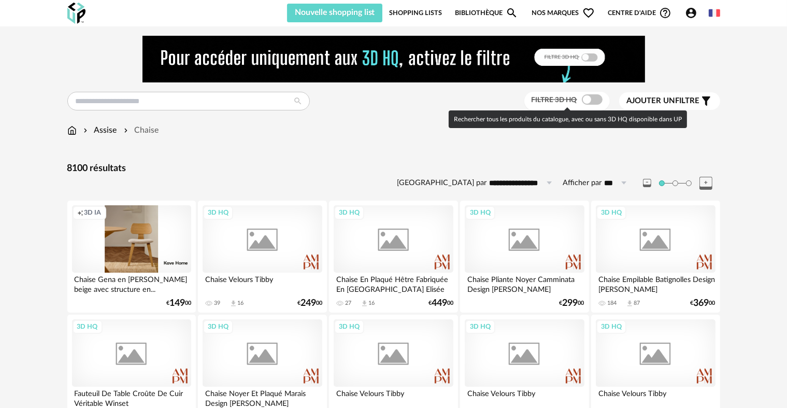  What do you see at coordinates (589, 13) in the screenshot?
I see `span: Heart Outline icon` at bounding box center [589, 13].